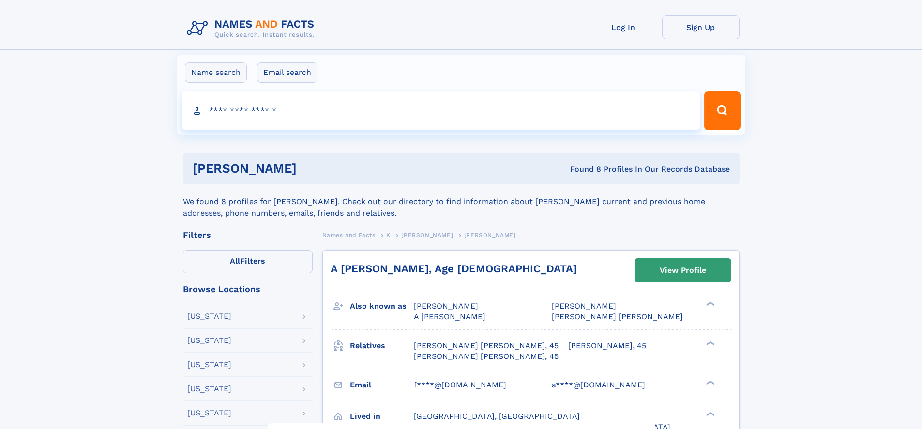  I want to click on label: Filters, so click(248, 262).